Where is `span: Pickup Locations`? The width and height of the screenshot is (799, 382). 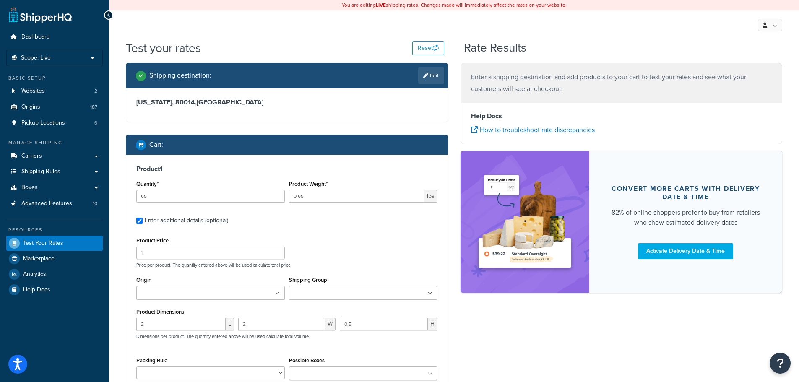 span: Pickup Locations is located at coordinates (43, 123).